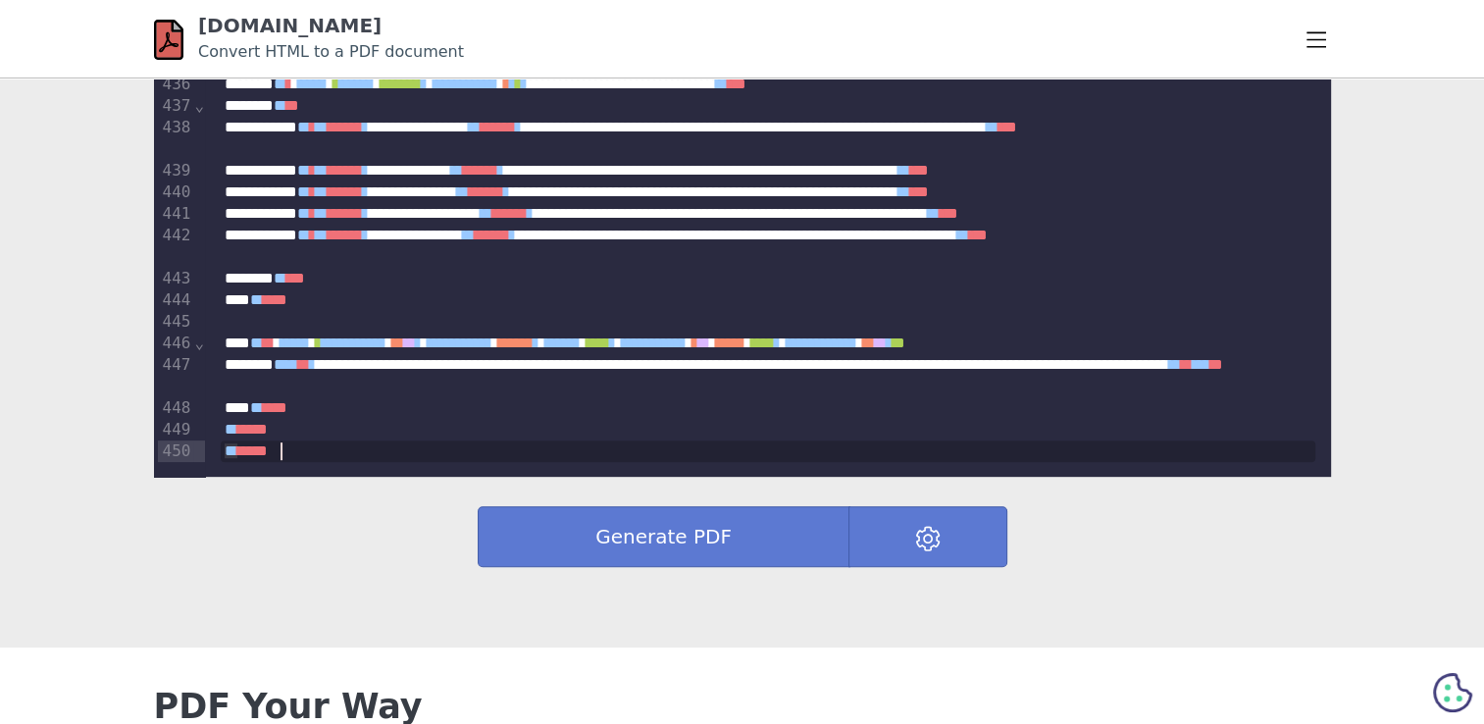 Image resolution: width=1484 pixels, height=724 pixels. What do you see at coordinates (176, 214) in the screenshot?
I see `div: 441` at bounding box center [176, 214].